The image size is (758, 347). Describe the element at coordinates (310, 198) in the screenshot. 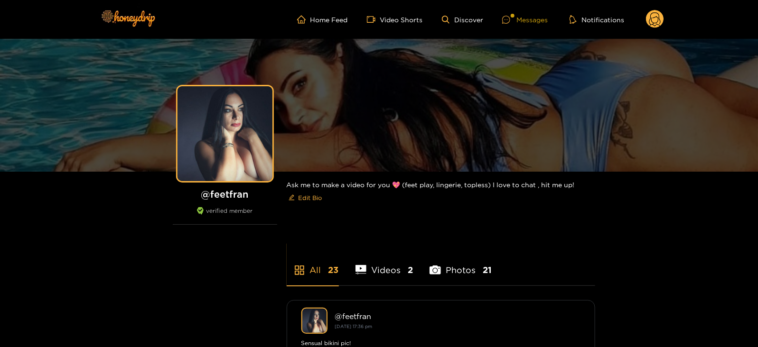

I see `span: Edit Bio` at that location.